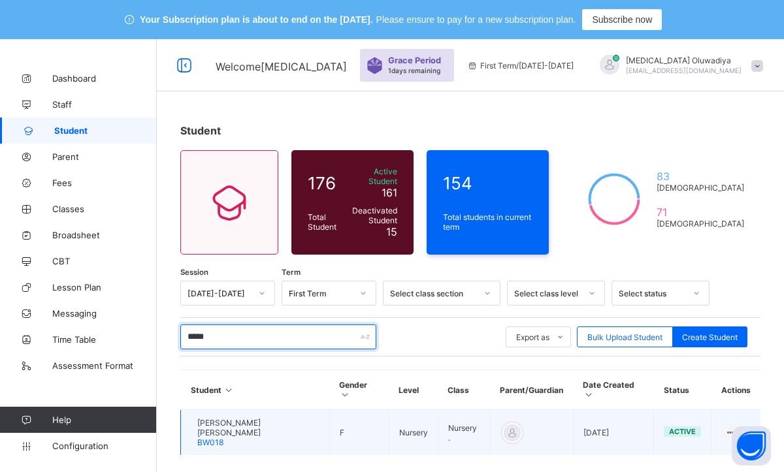 The height and width of the screenshot is (472, 784). What do you see at coordinates (194, 272) in the screenshot?
I see `span: Session` at bounding box center [194, 272].